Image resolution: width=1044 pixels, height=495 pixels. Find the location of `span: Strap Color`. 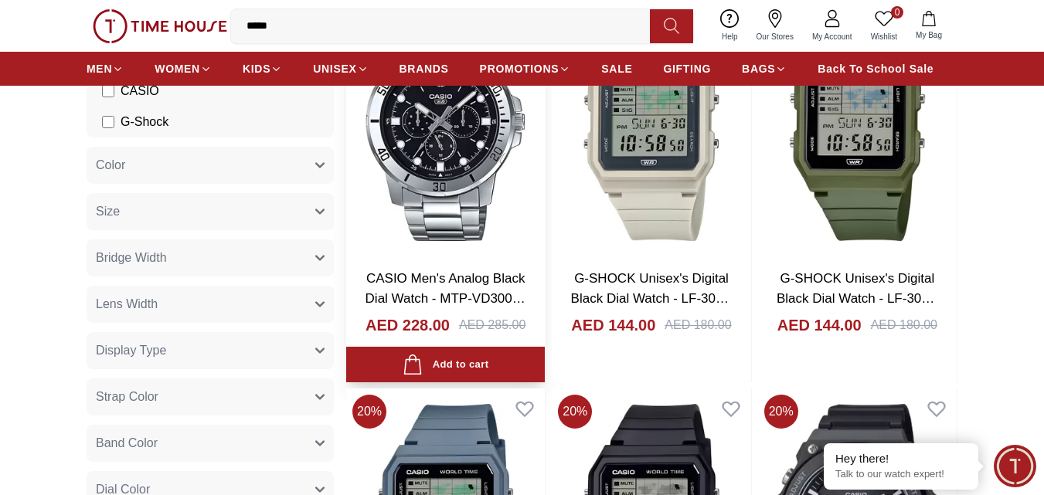

span: Strap Color is located at coordinates (127, 397).